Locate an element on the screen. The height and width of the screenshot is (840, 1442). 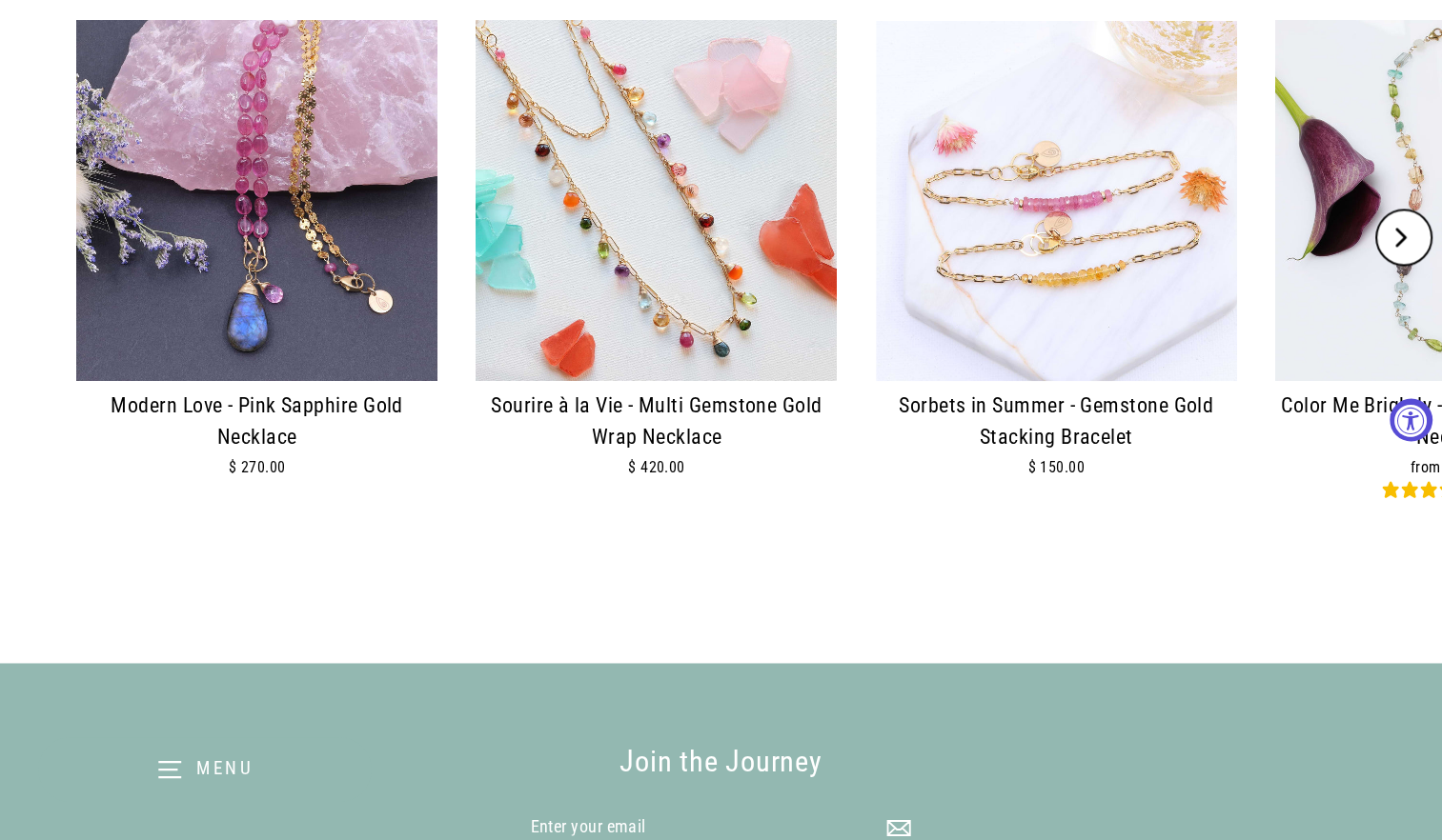
a: Modern Love - Pink Sapphire Gold Necklace main image | Breathe Autumn Rain Artisan Jewelry Modern... is located at coordinates (257, 261).